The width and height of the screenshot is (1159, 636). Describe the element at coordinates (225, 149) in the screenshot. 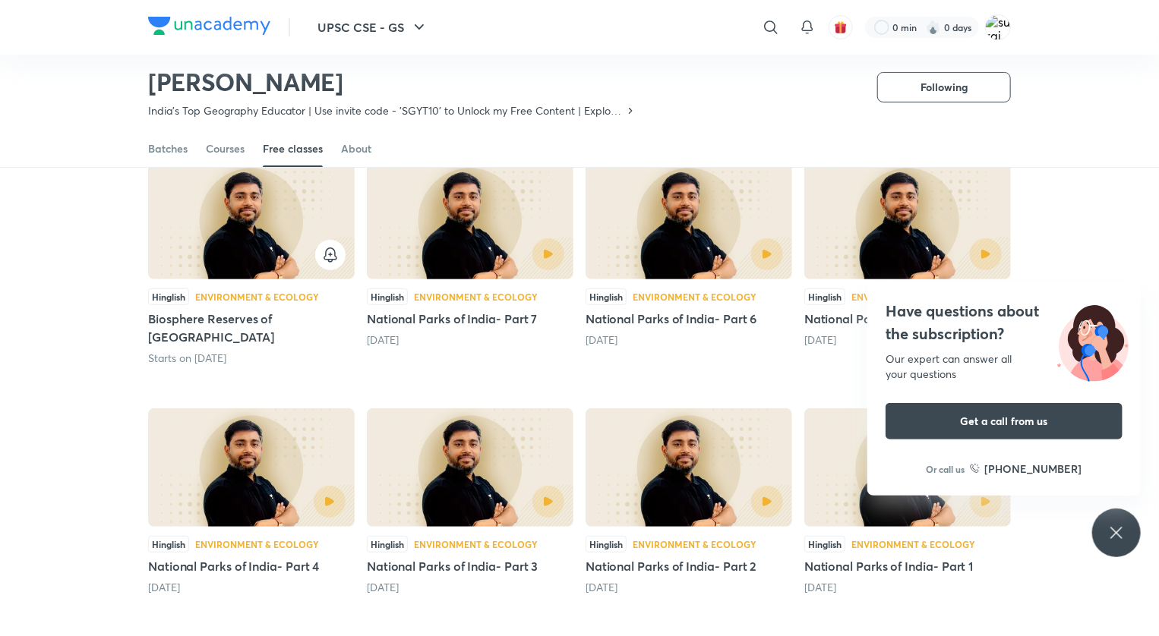

I see `div: Courses` at that location.